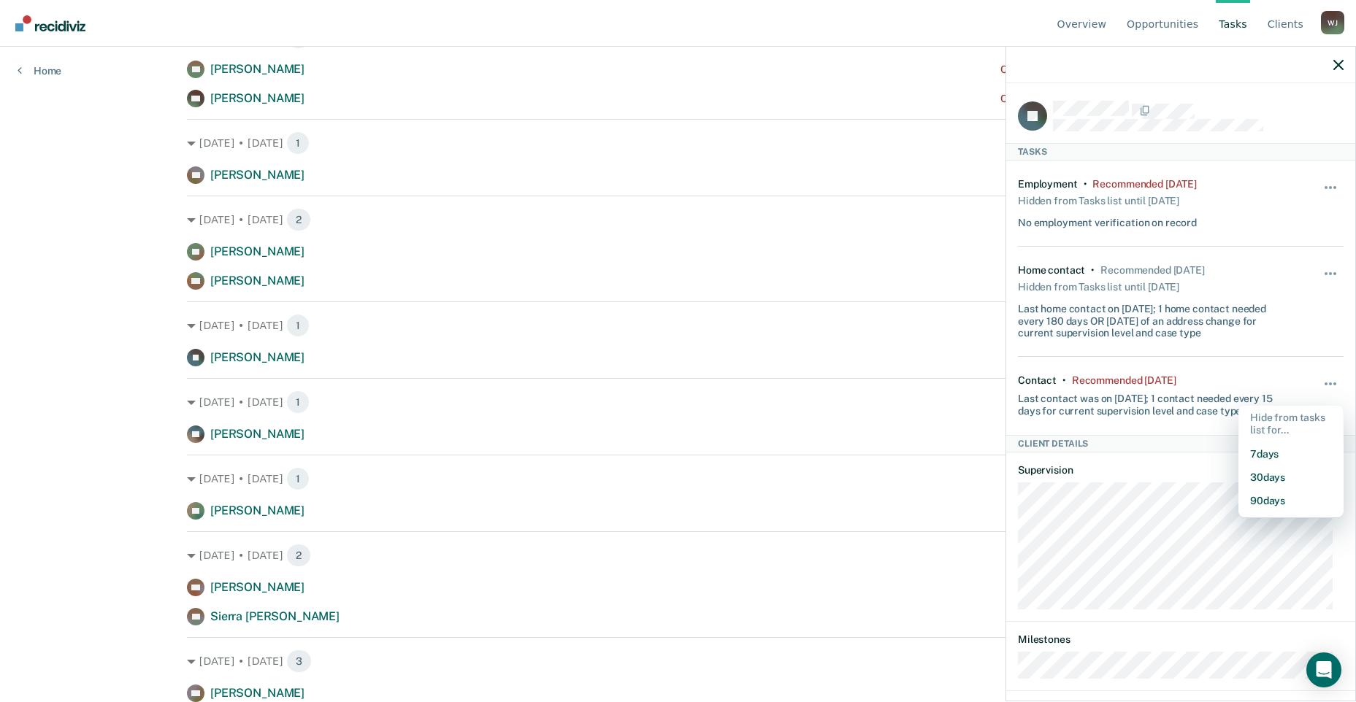  What do you see at coordinates (1291, 462) in the screenshot?
I see `div: Dropdown Menu` at bounding box center [1291, 462].